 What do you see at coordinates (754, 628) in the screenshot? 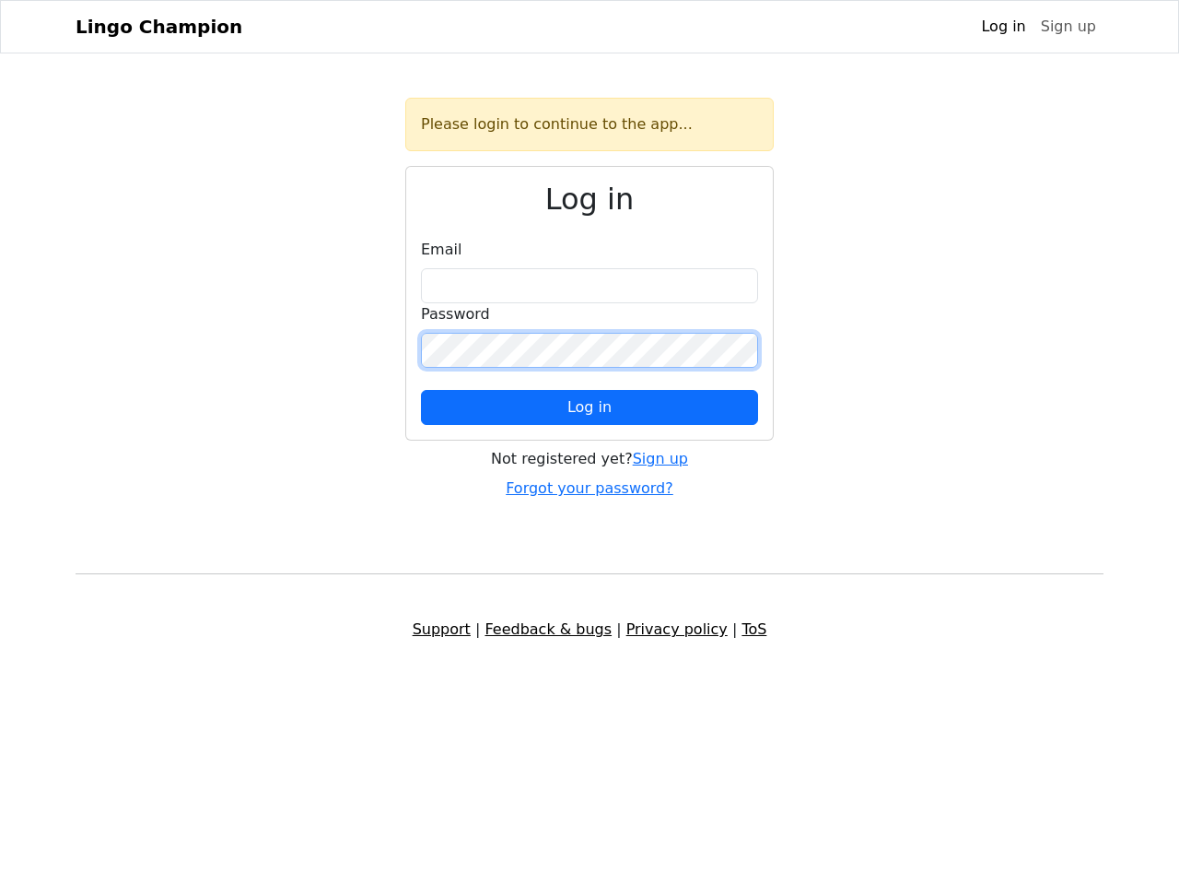
I see `a: ToS` at bounding box center [754, 628].